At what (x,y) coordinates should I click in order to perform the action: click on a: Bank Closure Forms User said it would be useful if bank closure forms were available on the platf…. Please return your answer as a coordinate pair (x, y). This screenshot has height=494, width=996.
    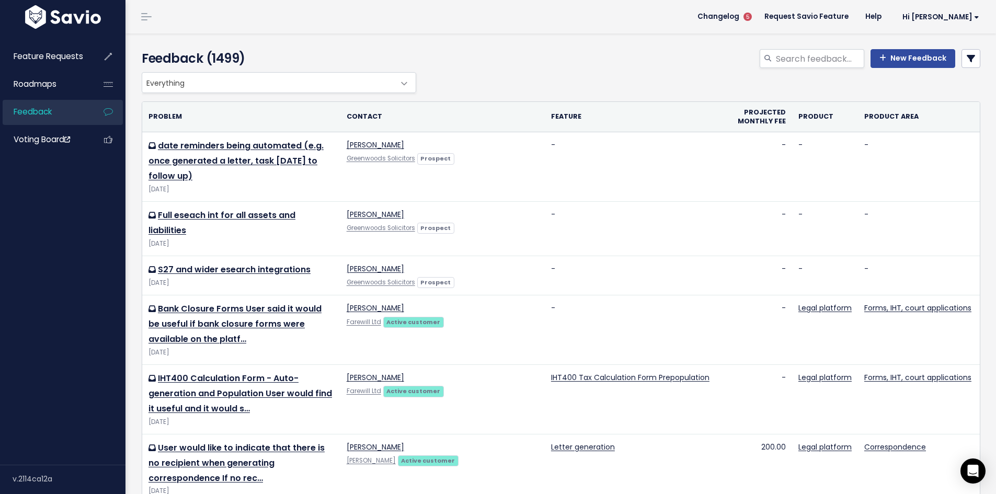
    Looking at the image, I should click on (235, 323).